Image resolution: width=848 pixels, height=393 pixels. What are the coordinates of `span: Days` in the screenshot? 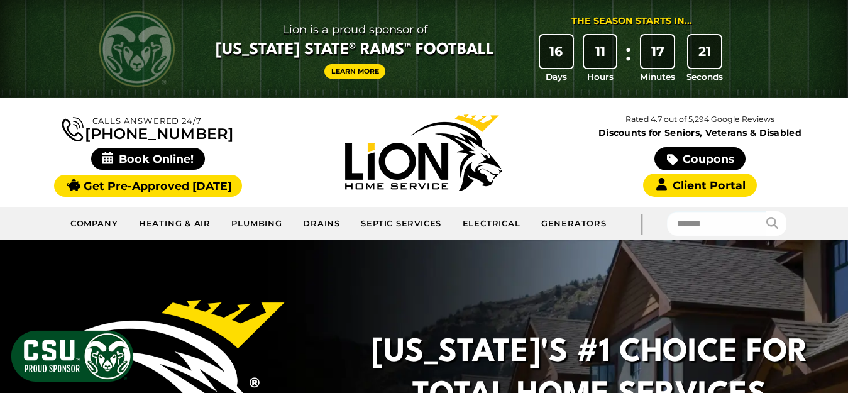 It's located at (556, 77).